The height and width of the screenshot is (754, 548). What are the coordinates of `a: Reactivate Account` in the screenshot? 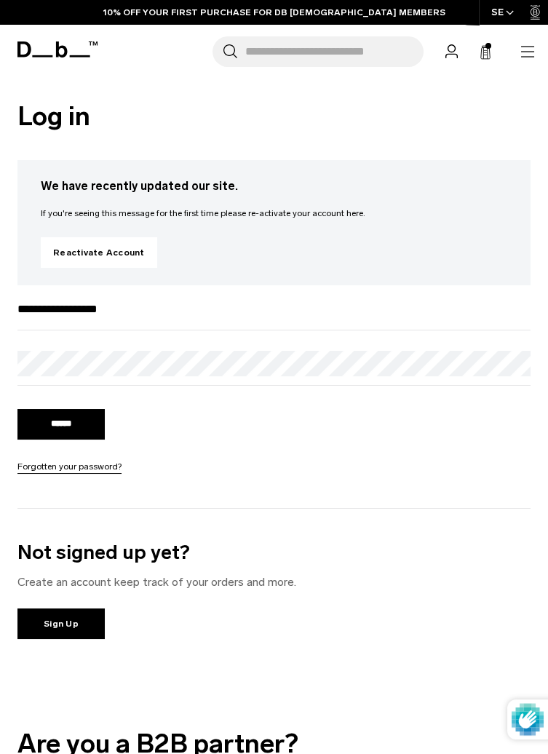 It's located at (99, 253).